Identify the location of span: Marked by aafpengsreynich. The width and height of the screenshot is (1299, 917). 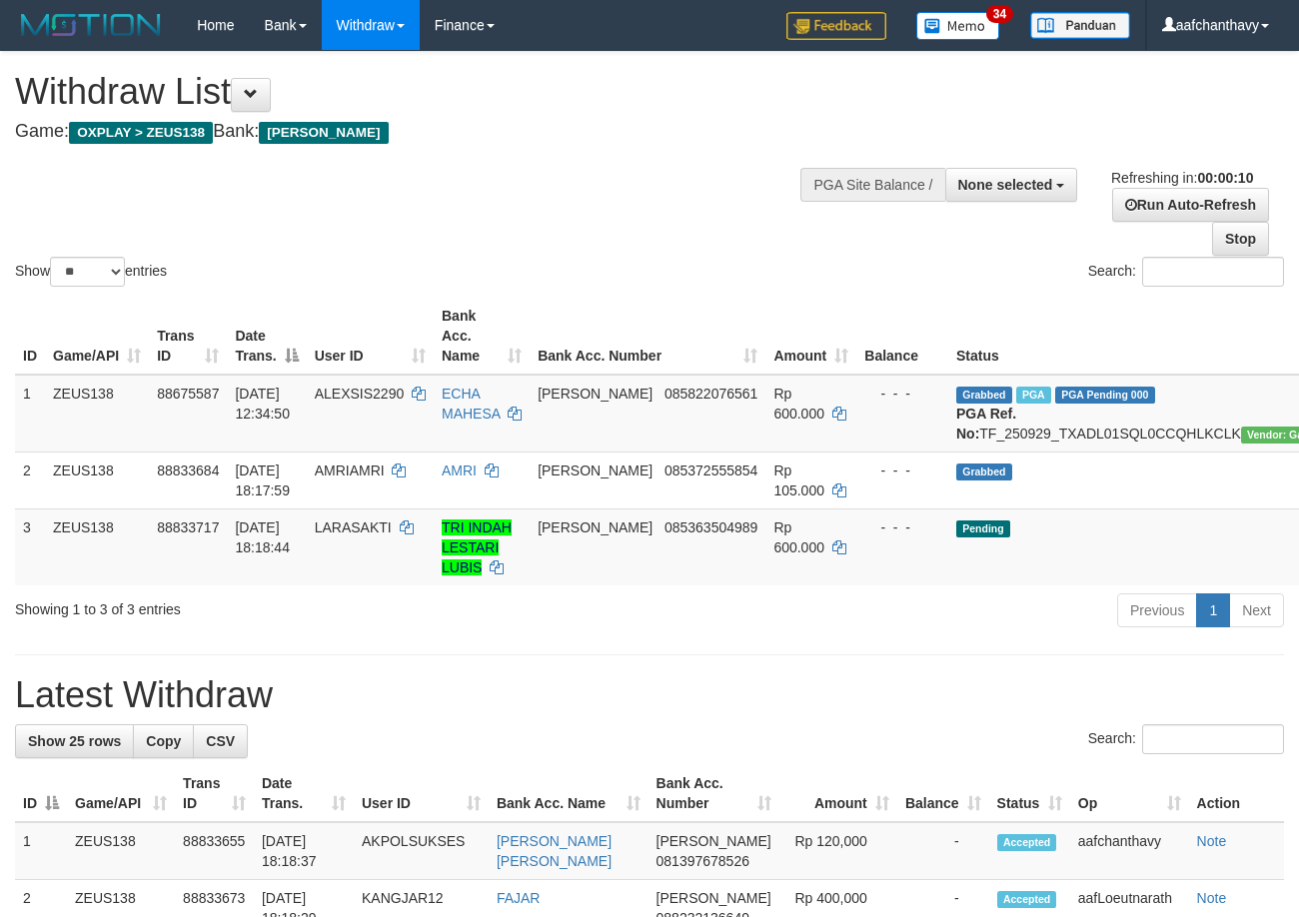
(1033, 395).